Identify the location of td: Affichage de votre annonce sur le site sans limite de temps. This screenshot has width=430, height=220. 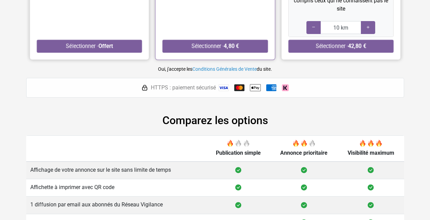
(116, 170).